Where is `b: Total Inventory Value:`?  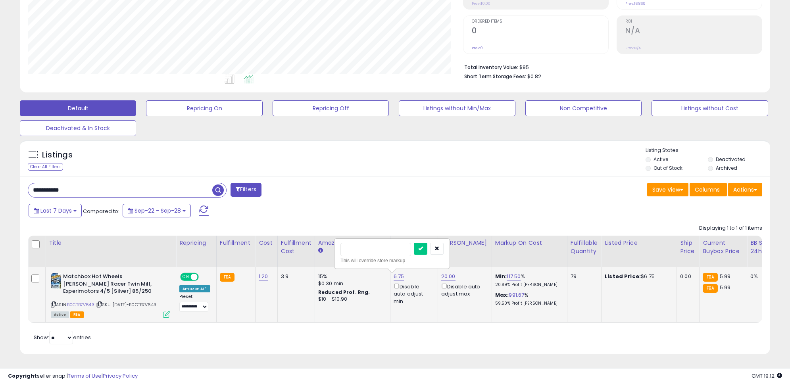
b: Total Inventory Value: is located at coordinates (491, 67).